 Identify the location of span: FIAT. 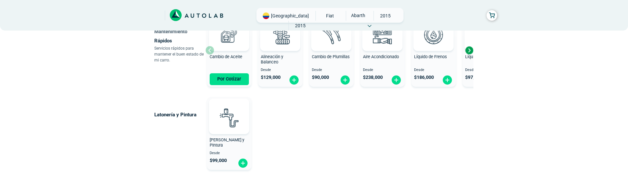
(330, 16).